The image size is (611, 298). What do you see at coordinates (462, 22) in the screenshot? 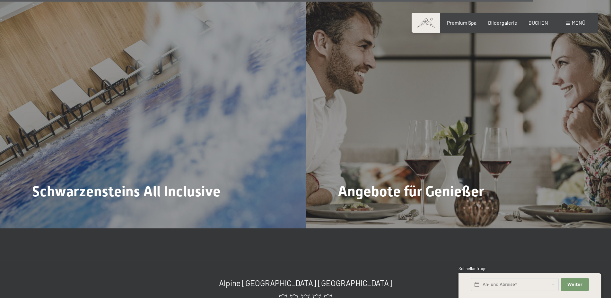
I see `a: Premium Spa` at bounding box center [462, 22].